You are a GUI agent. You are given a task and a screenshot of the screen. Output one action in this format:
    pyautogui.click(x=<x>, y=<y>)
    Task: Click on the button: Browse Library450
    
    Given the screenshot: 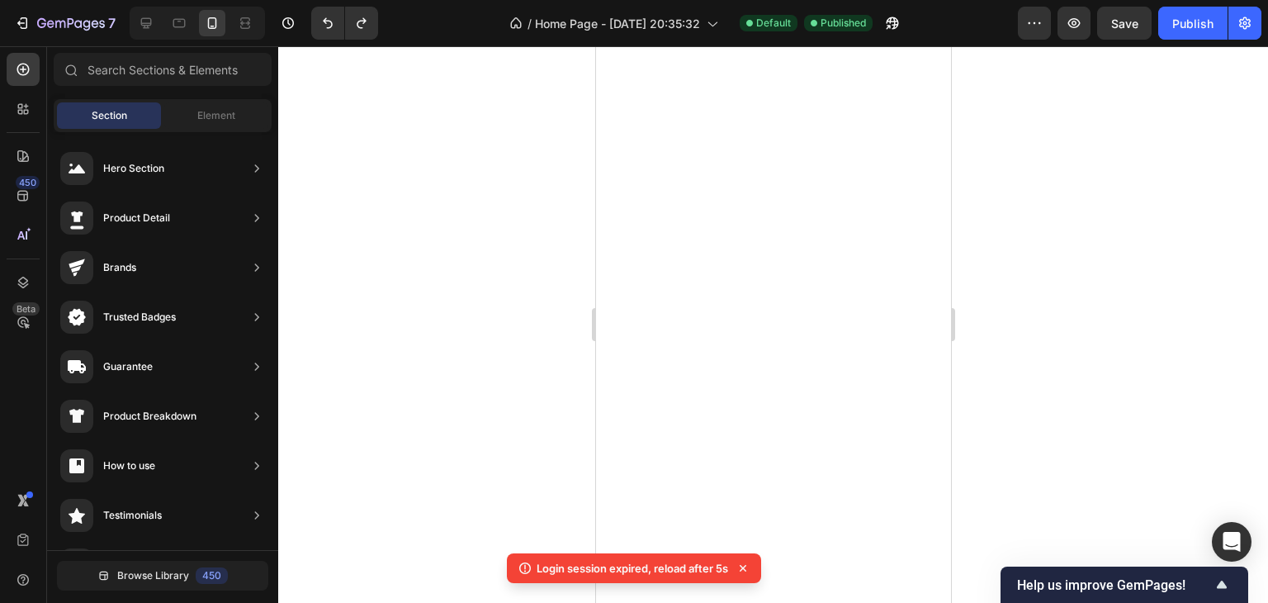 What is the action you would take?
    pyautogui.click(x=163, y=575)
    